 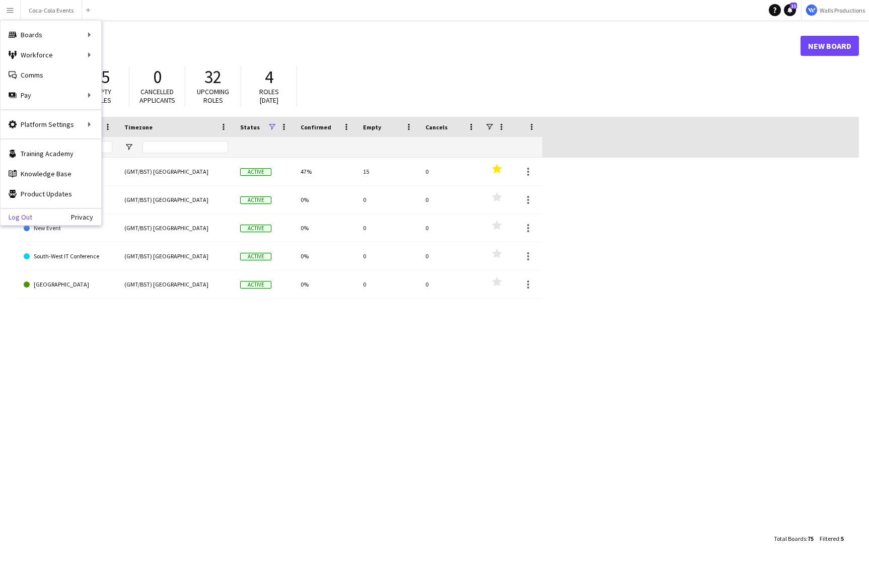 I want to click on button: Coca-Cola Events, so click(x=51, y=10).